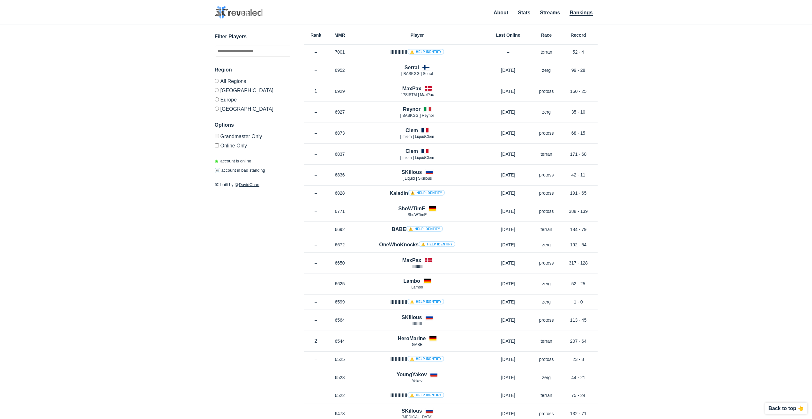 The width and height of the screenshot is (812, 419). What do you see at coordinates (417, 95) in the screenshot?
I see `span: [ PSISTM ] MaxPax` at bounding box center [417, 95].